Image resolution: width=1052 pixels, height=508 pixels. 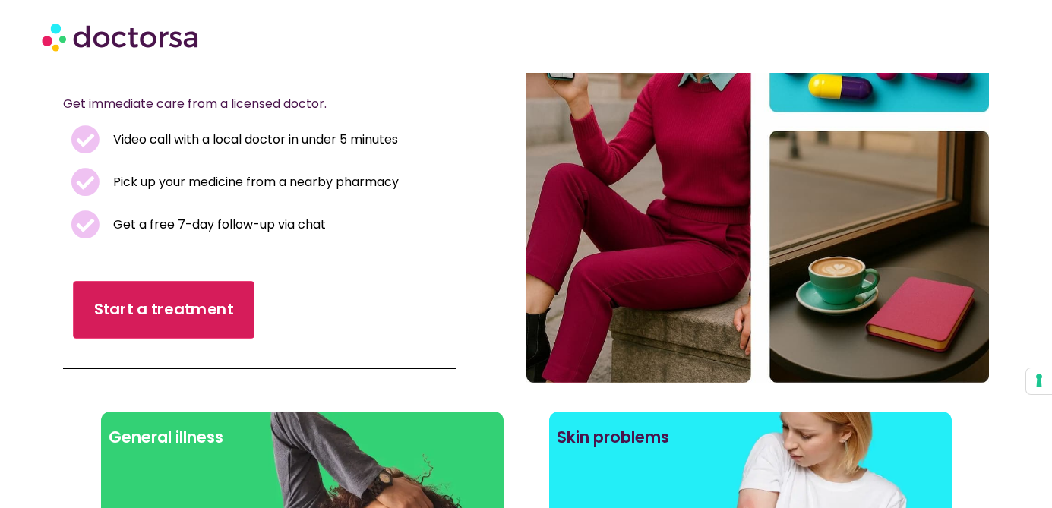 What do you see at coordinates (254, 140) in the screenshot?
I see `span: Video call with a local doctor in under 5 minutes` at bounding box center [254, 140].